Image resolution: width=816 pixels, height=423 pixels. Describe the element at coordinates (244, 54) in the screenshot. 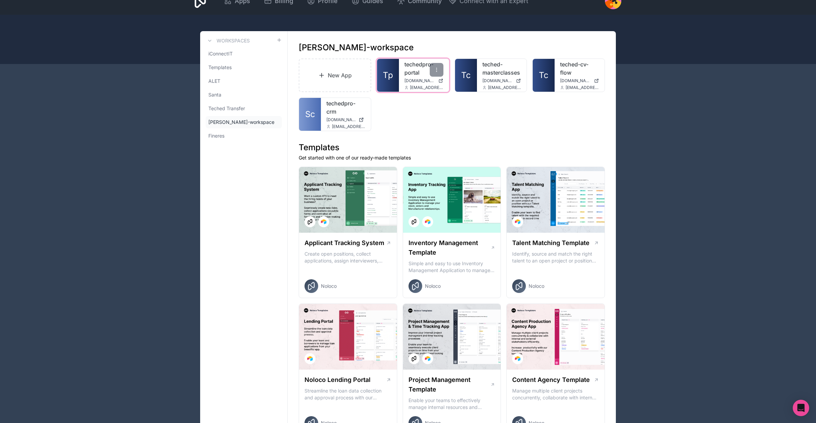

I see `a: iConnectIT` at that location.